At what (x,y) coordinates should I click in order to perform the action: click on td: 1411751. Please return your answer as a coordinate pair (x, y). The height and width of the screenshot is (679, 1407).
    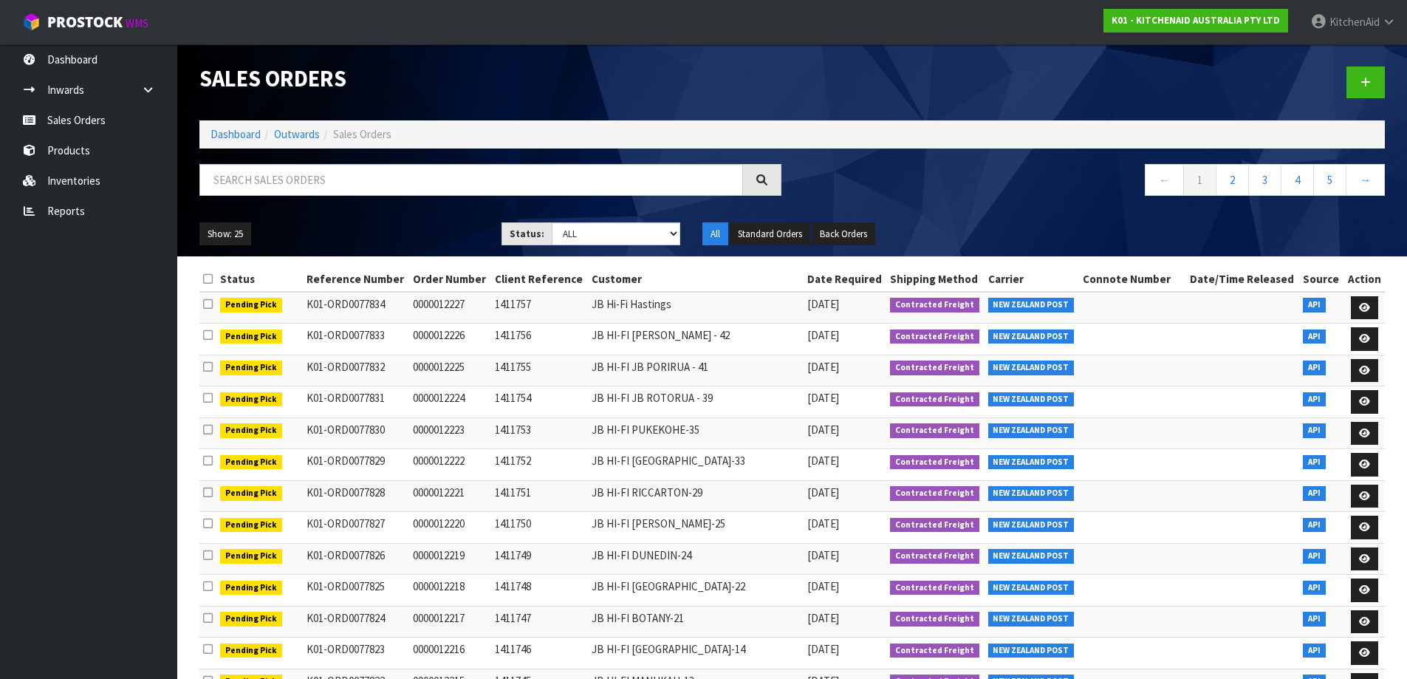
    Looking at the image, I should click on (539, 496).